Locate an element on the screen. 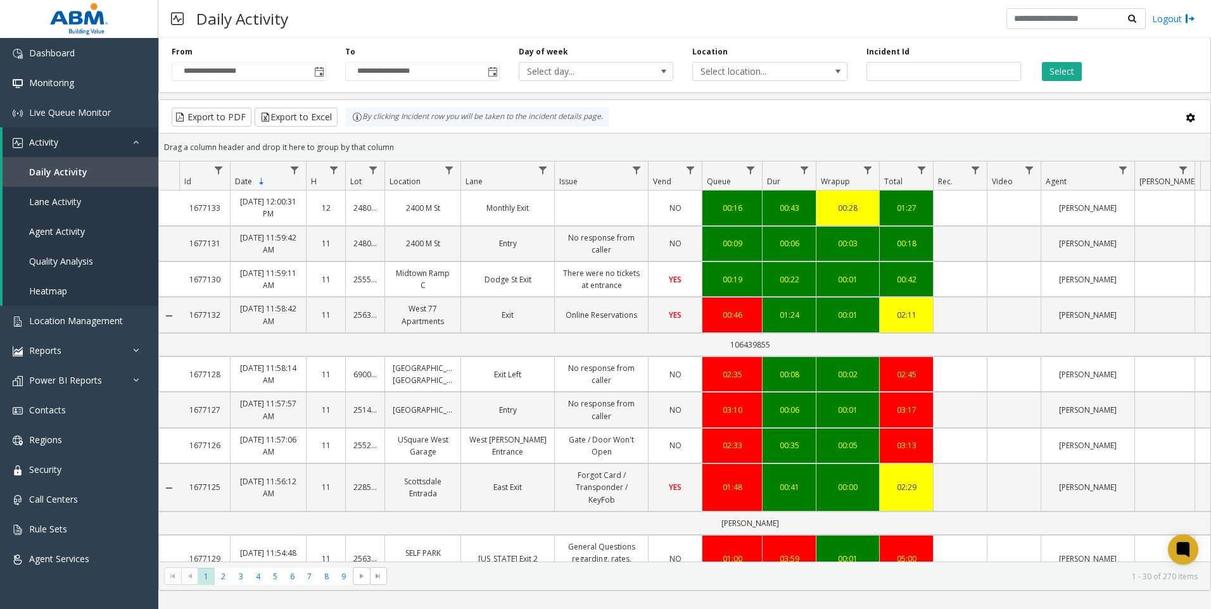  div: 02:11 is located at coordinates (906, 315).